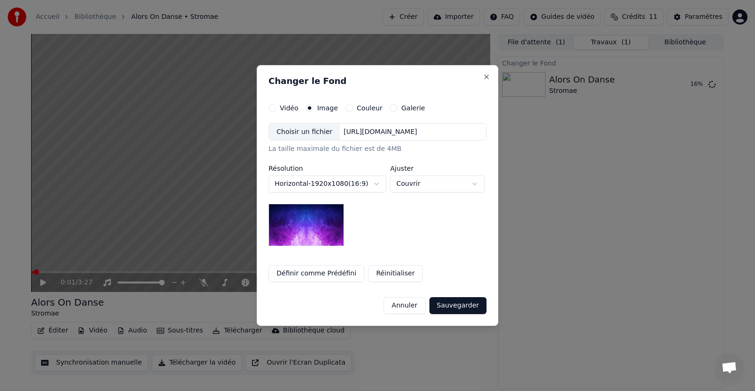  Describe the element at coordinates (378, 150) in the screenshot. I see `div: La taille maximale du fichier est de 4MB` at that location.